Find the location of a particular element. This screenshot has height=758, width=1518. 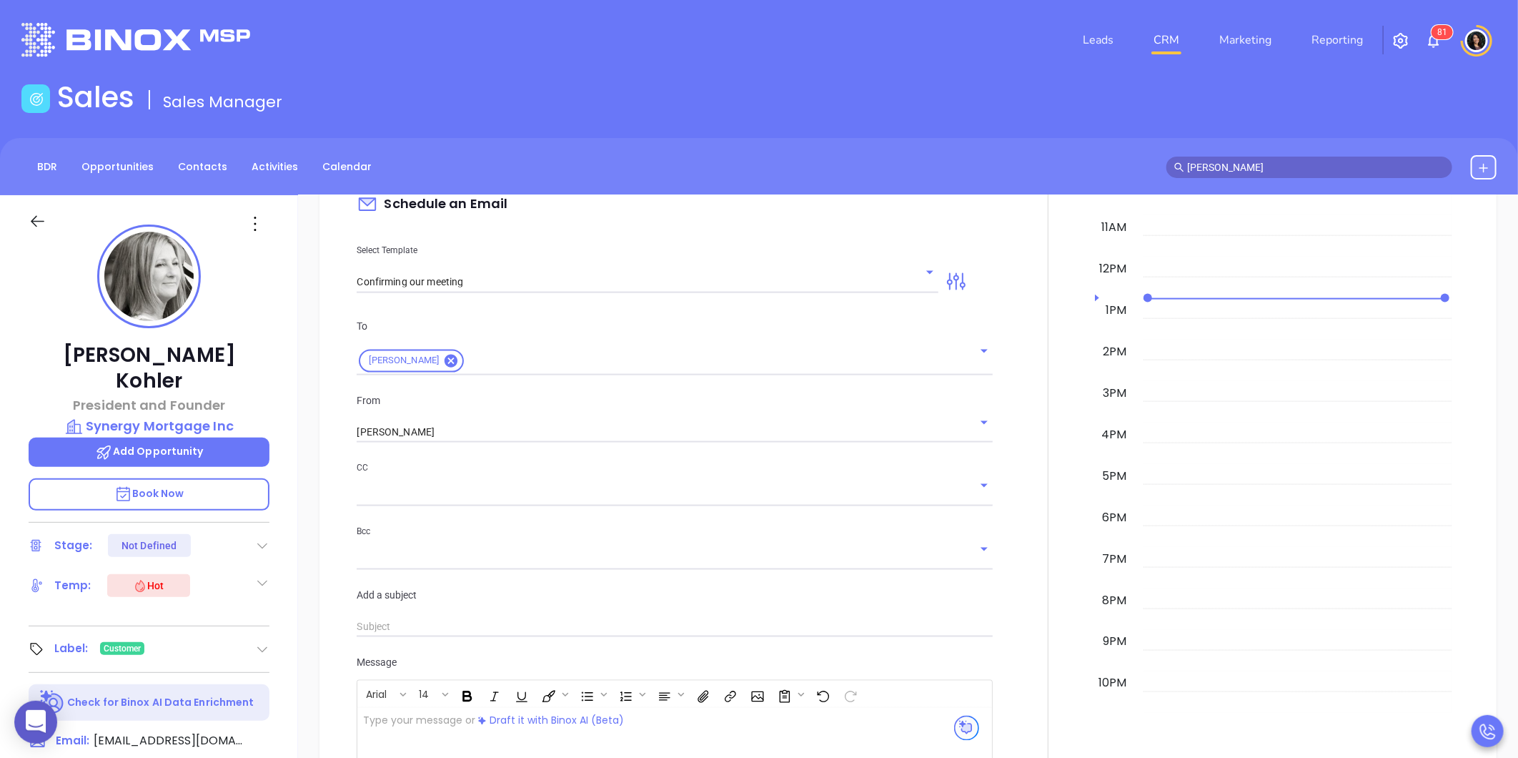

span: Fill color or set the text color is located at coordinates (553, 694).